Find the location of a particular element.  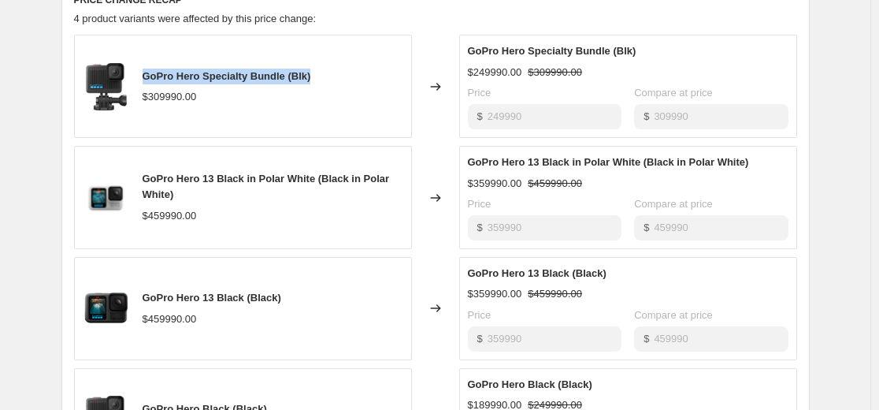

div: $309990.00 is located at coordinates (169, 97).